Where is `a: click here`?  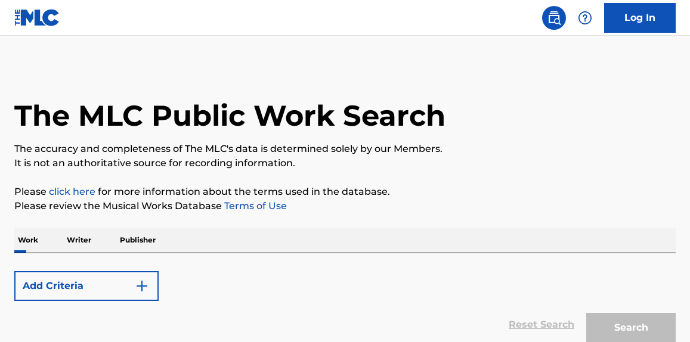
a: click here is located at coordinates (72, 191).